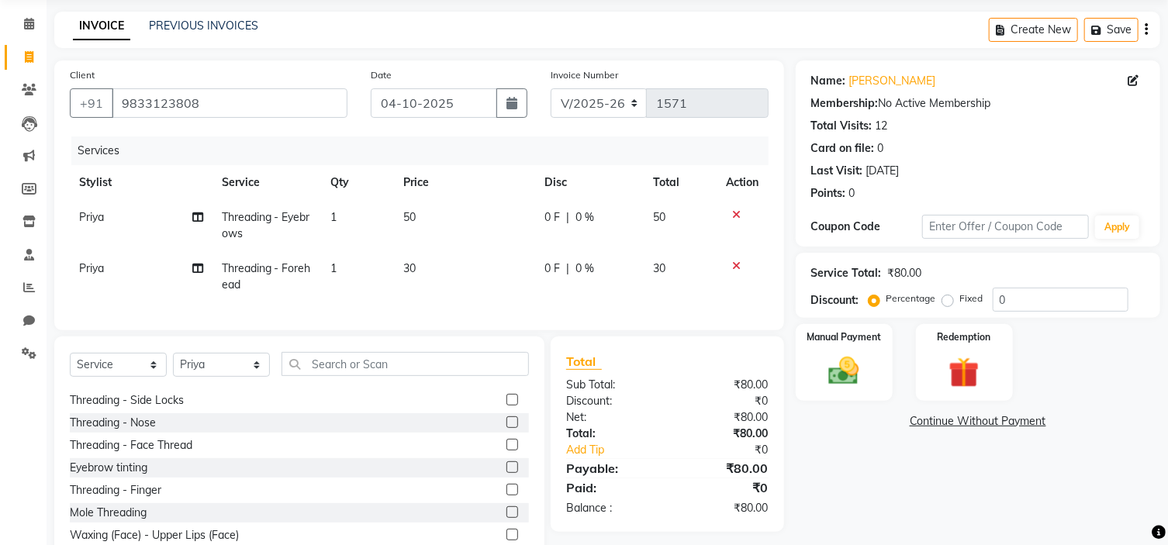 The image size is (1168, 545). Describe the element at coordinates (91, 103) in the screenshot. I see `button: +91` at that location.